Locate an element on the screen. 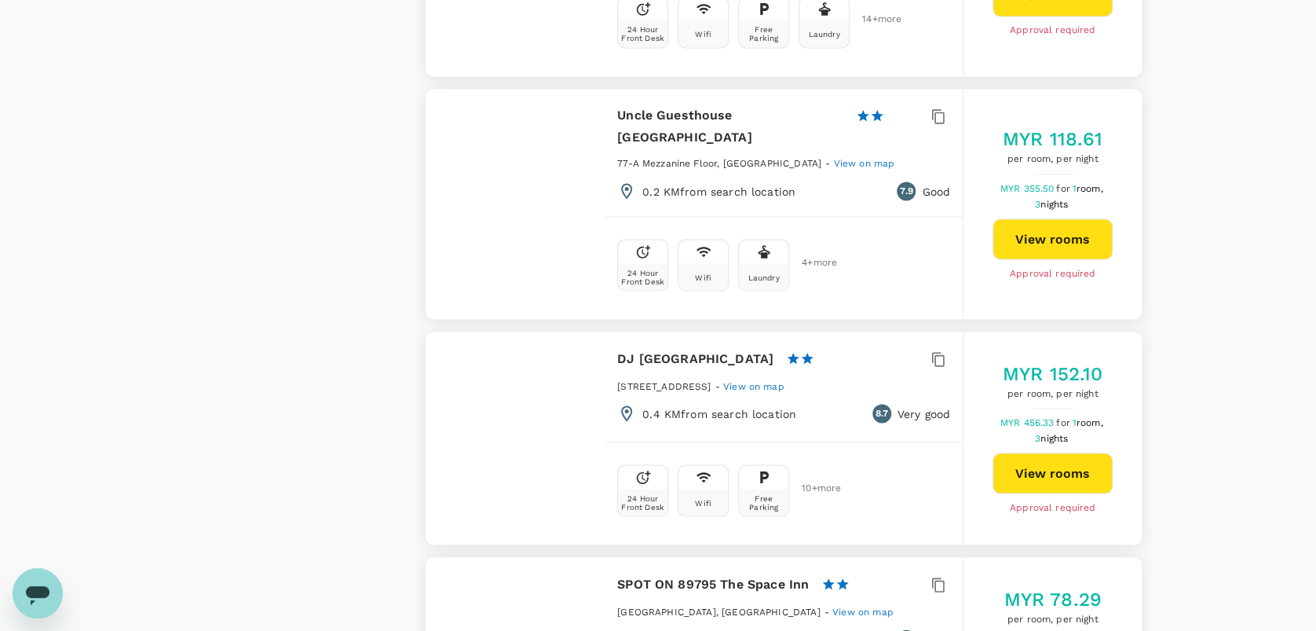  p: Very good is located at coordinates (924, 413).